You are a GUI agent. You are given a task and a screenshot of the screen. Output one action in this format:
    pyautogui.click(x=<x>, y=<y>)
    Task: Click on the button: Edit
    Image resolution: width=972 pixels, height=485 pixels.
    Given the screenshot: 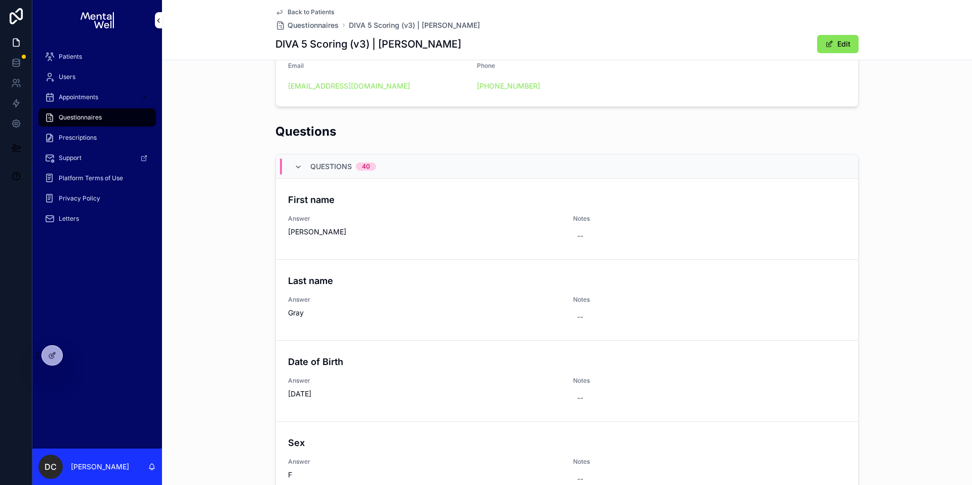 What is the action you would take?
    pyautogui.click(x=838, y=44)
    